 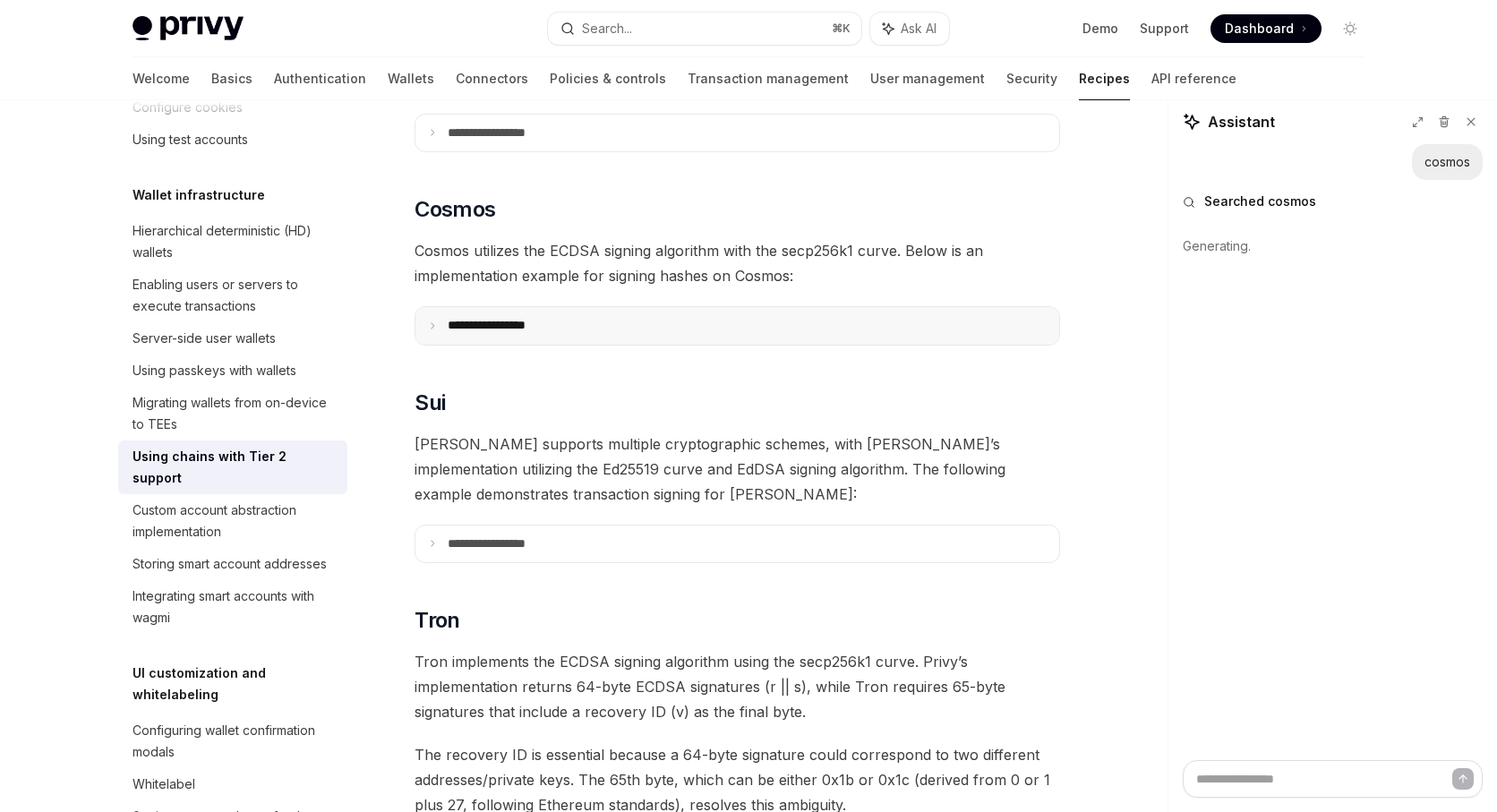 What do you see at coordinates (235, 413) in the screenshot?
I see `div: Migrating wallets from on-device to TEEs` at bounding box center [235, 413].